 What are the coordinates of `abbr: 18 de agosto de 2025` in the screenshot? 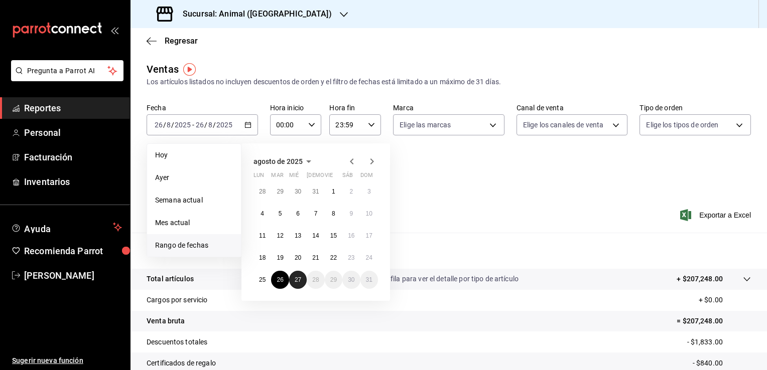 It's located at (262, 258).